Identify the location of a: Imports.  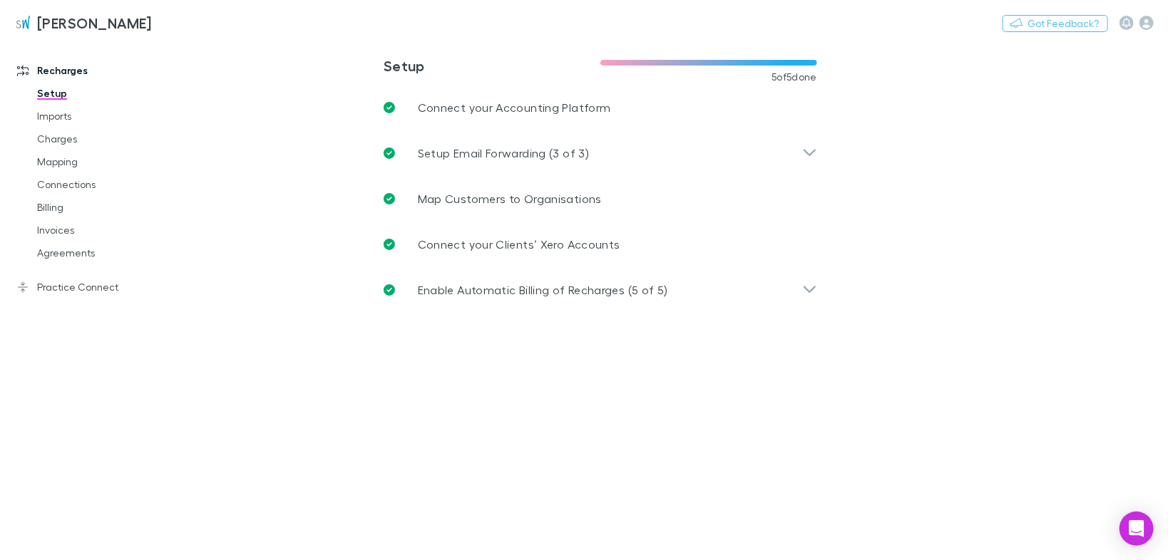
(105, 116).